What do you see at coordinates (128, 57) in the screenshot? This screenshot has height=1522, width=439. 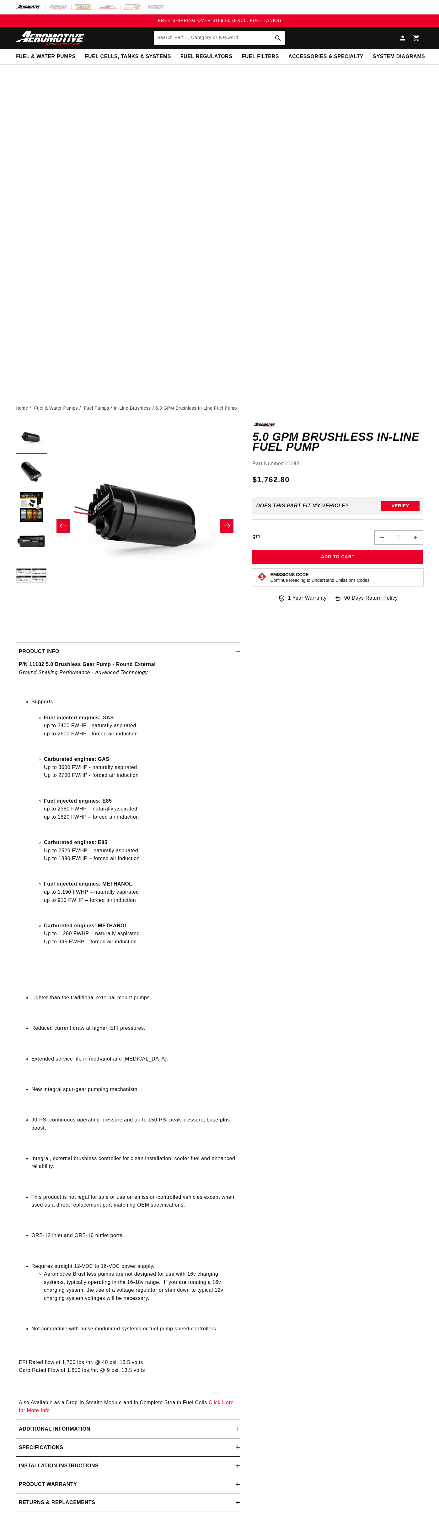 I see `span: Fuel Cells, Tanks & Systems` at bounding box center [128, 57].